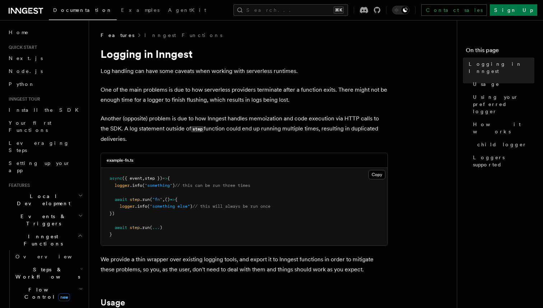 Image resolution: width=543 pixels, height=308 pixels. I want to click on span: "something", so click(158, 185).